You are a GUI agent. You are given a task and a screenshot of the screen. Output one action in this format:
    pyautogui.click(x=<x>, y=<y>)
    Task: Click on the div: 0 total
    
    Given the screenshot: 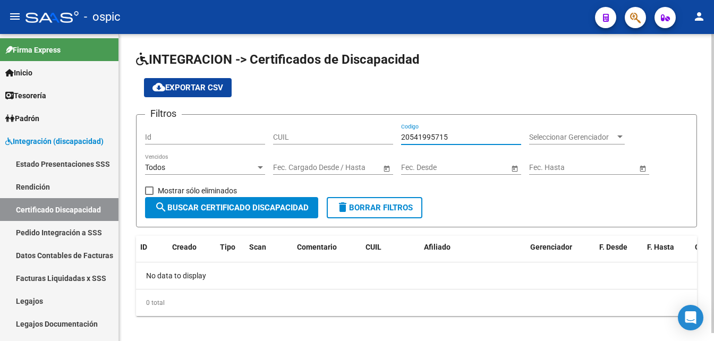 What is the action you would take?
    pyautogui.click(x=416, y=303)
    